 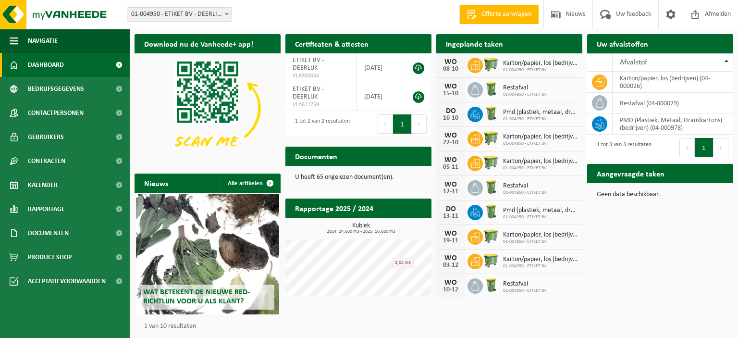 I want to click on a: Wat betekent de nieuwe RED-richtlijn voor u als klant?, so click(x=208, y=254).